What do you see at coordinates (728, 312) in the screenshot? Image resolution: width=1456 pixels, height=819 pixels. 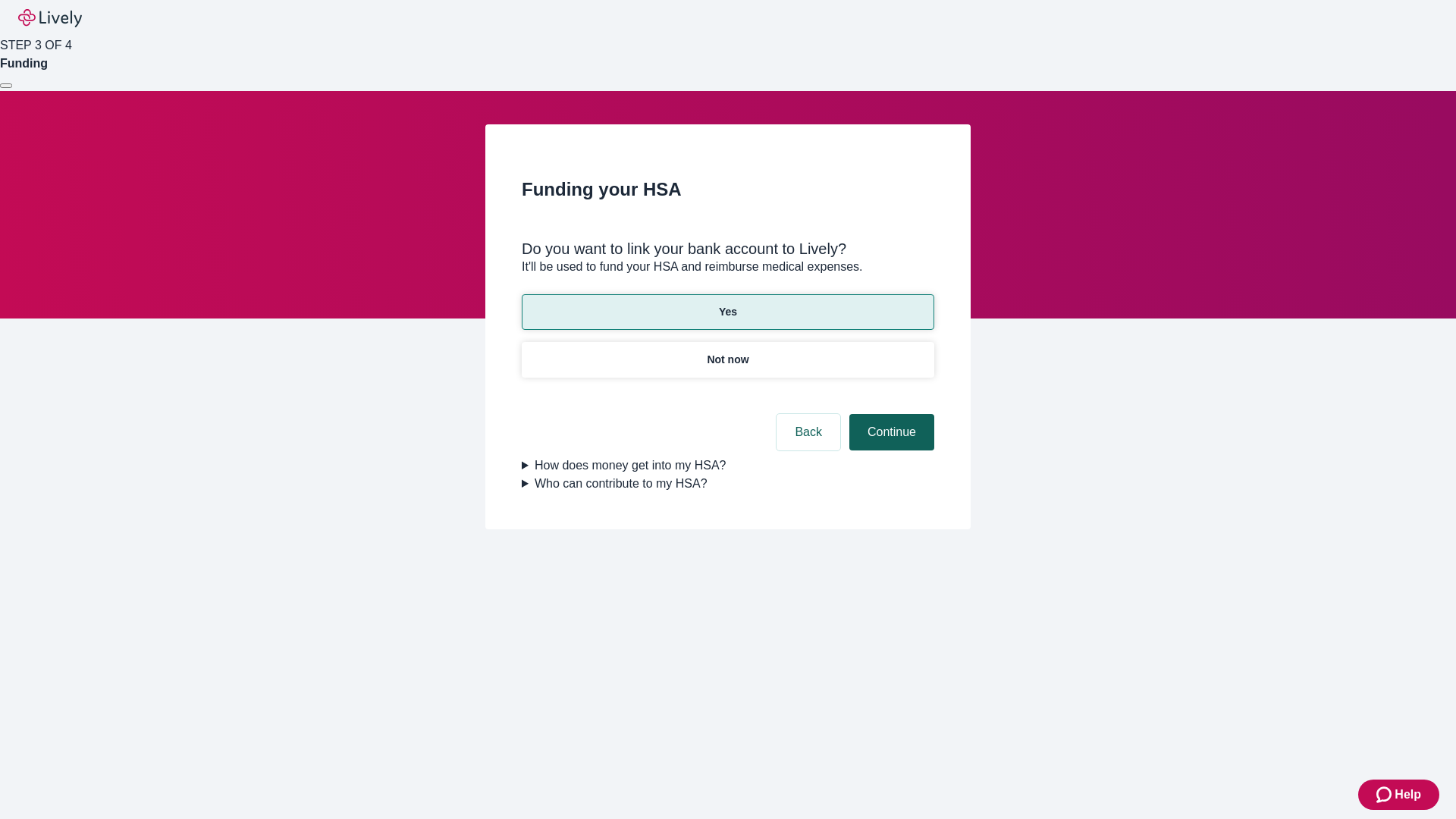 I see `p: Yes` at bounding box center [728, 312].